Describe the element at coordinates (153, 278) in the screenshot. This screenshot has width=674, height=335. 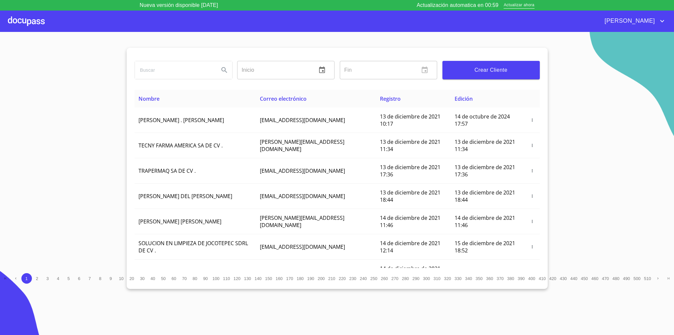
I see `span: 40` at that location.